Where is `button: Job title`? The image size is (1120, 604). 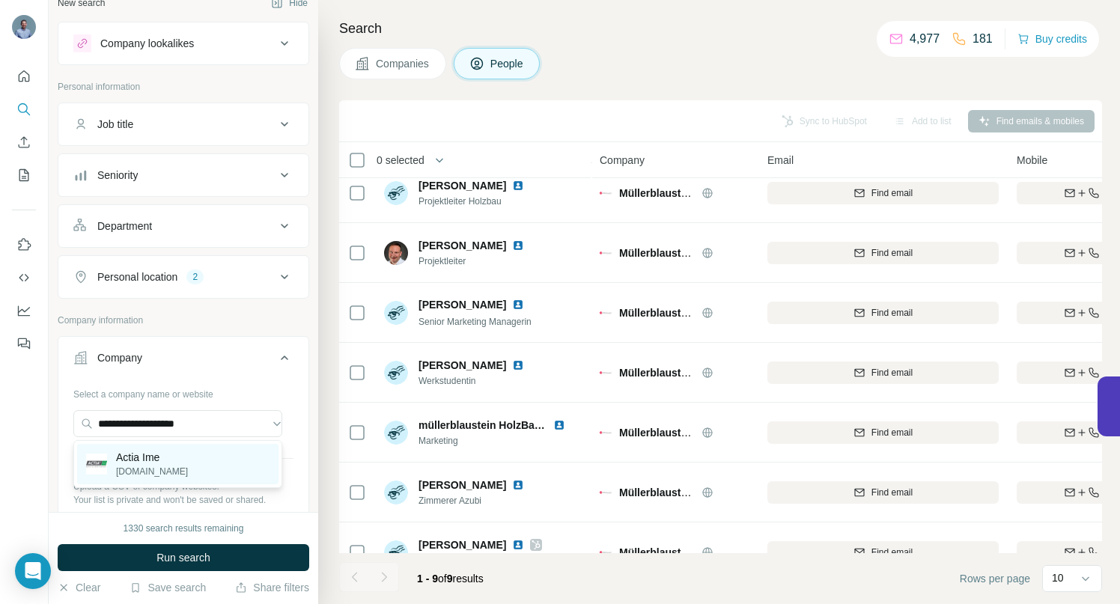
button: Job title is located at coordinates (183, 124).